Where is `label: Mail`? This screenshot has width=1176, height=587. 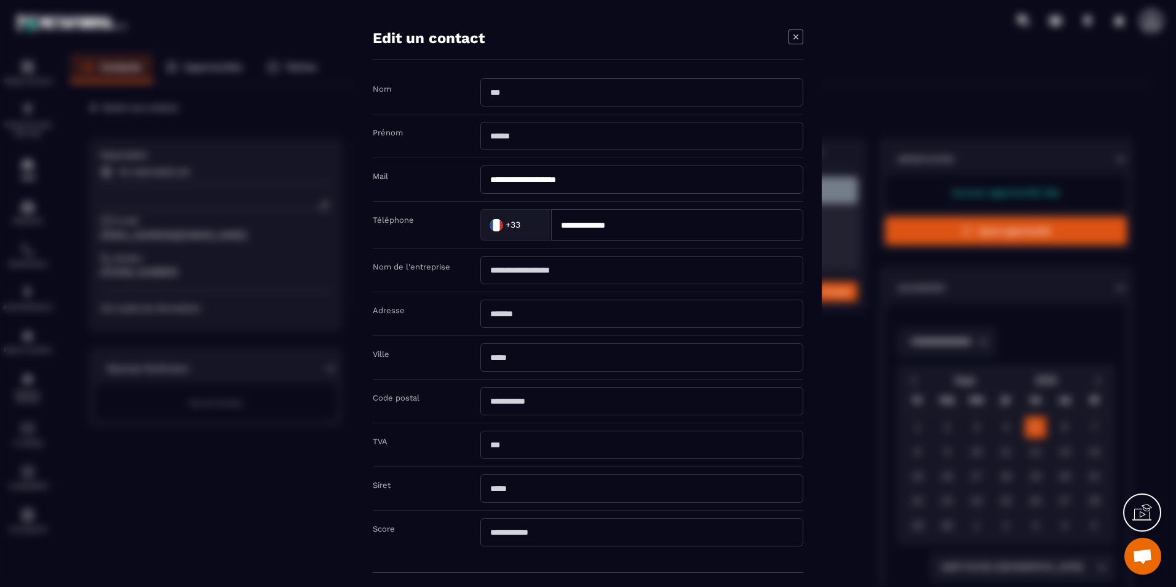
label: Mail is located at coordinates (380, 176).